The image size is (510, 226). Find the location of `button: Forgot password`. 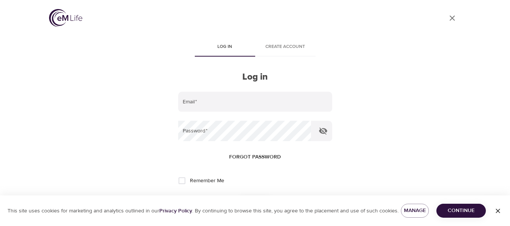

button: Forgot password is located at coordinates (255, 157).